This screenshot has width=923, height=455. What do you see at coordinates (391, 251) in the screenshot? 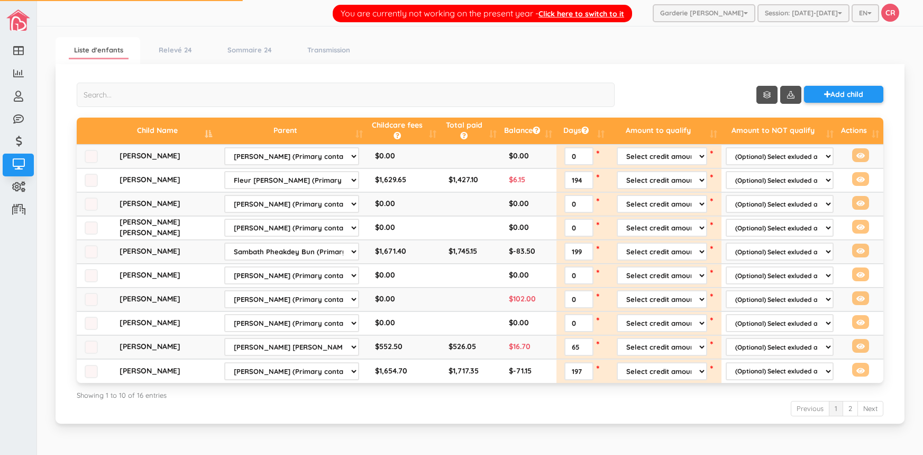
I see `span: $1,671.40` at bounding box center [391, 251].